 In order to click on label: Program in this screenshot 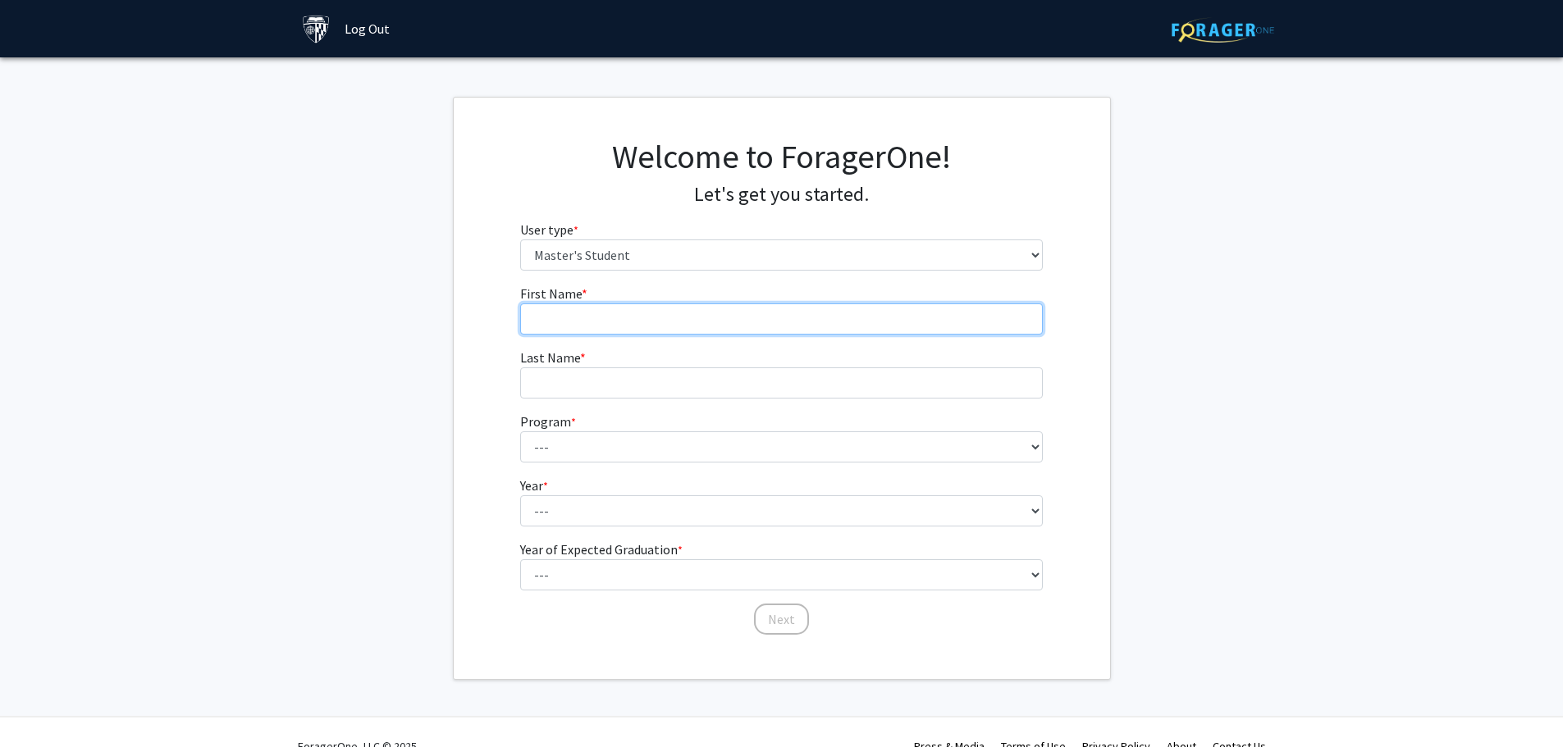, I will do `click(548, 422)`.